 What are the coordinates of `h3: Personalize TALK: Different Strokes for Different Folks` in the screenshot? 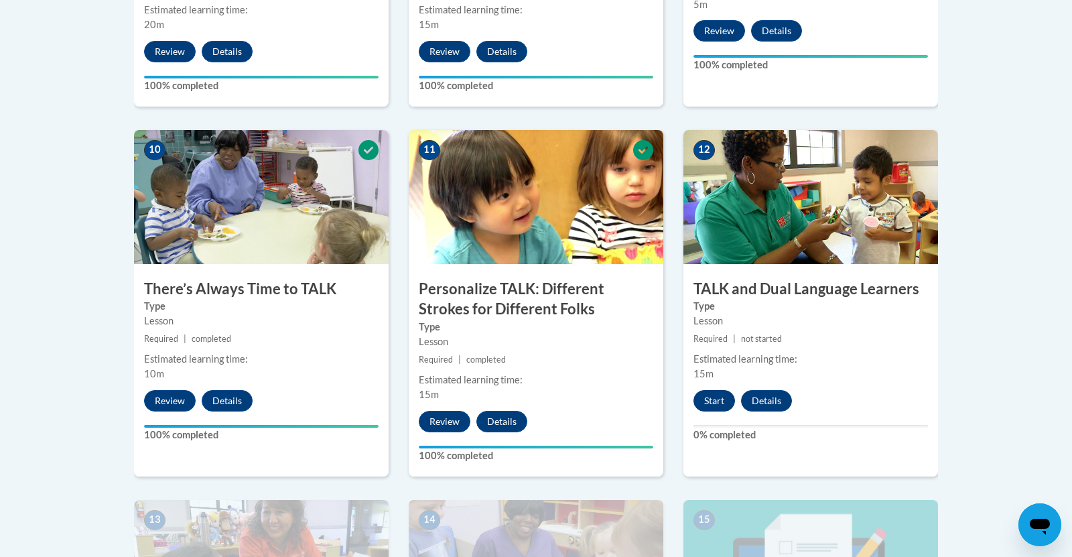 It's located at (536, 300).